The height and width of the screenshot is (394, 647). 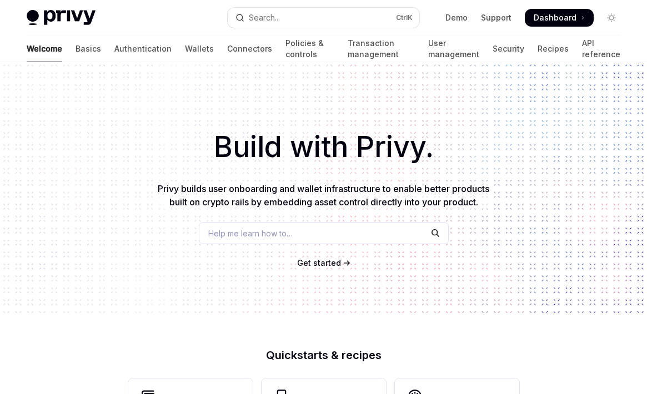 What do you see at coordinates (88, 49) in the screenshot?
I see `a: Basics` at bounding box center [88, 49].